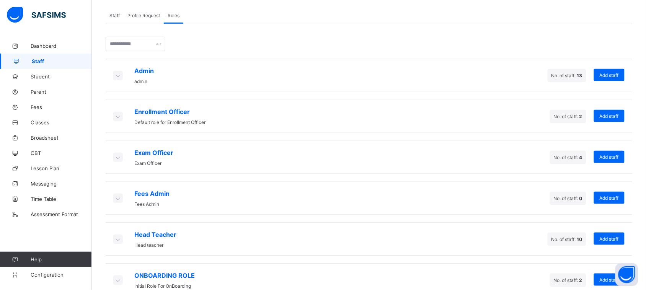 The height and width of the screenshot is (290, 646). What do you see at coordinates (144, 71) in the screenshot?
I see `span: Admin` at bounding box center [144, 71].